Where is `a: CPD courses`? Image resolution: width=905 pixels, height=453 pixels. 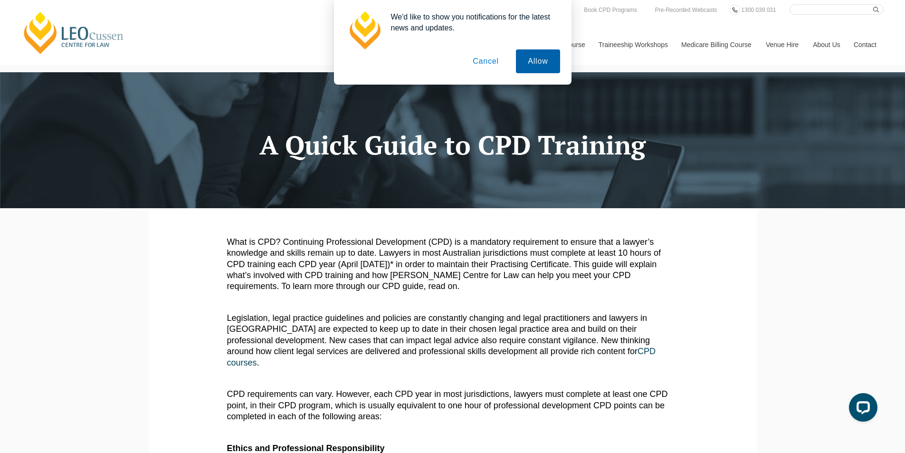 a: CPD courses is located at coordinates (441, 356).